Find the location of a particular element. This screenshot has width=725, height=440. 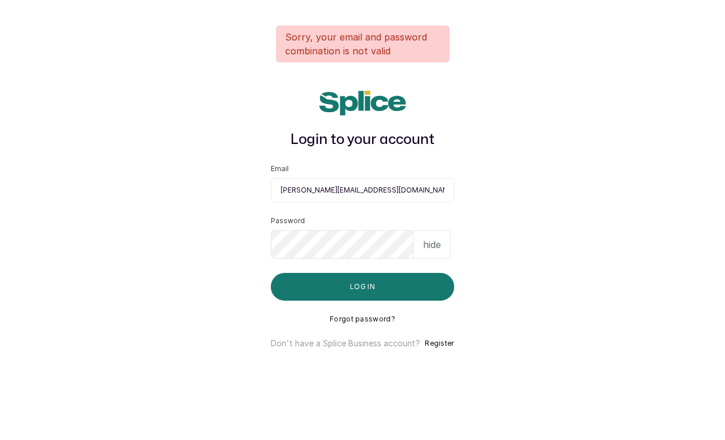

p: Sorry, your email and password combination is not valid is located at coordinates (363, 44).